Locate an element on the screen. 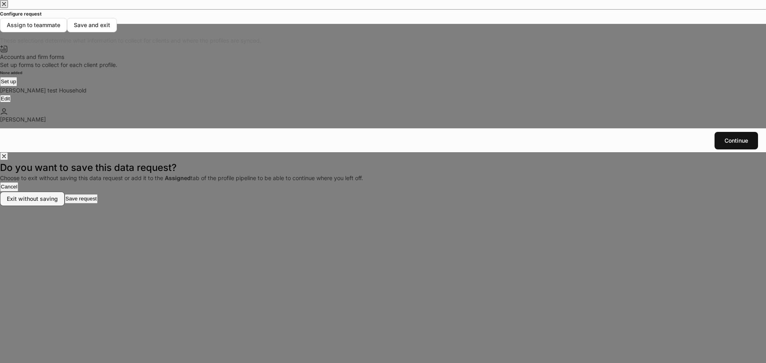  div: Cancel is located at coordinates (9, 187).